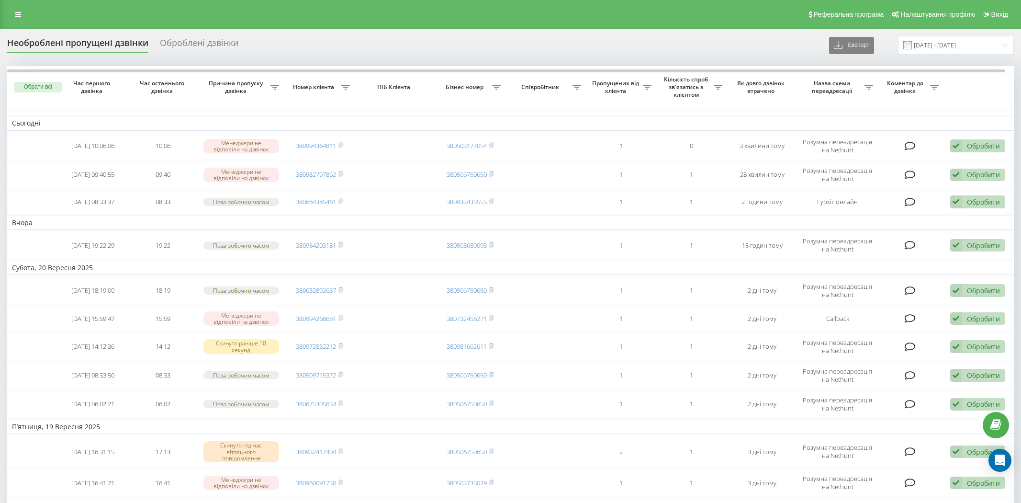 This screenshot has height=503, width=1021. Describe the element at coordinates (762, 175) in the screenshot. I see `td: 28 хвилин тому` at that location.